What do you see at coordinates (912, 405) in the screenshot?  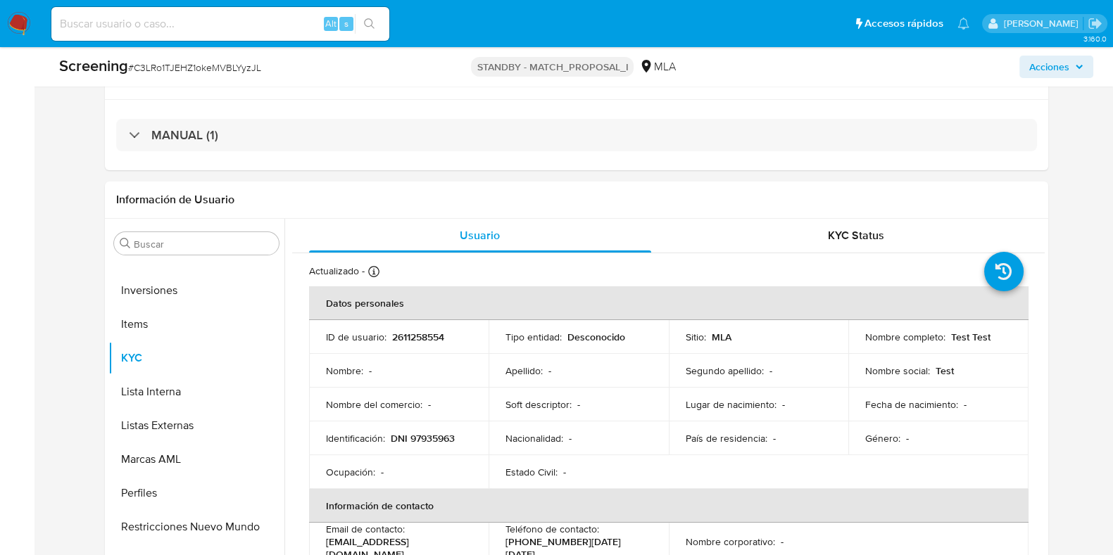 I see `p: Fecha de nacimiento :` at bounding box center [912, 405].